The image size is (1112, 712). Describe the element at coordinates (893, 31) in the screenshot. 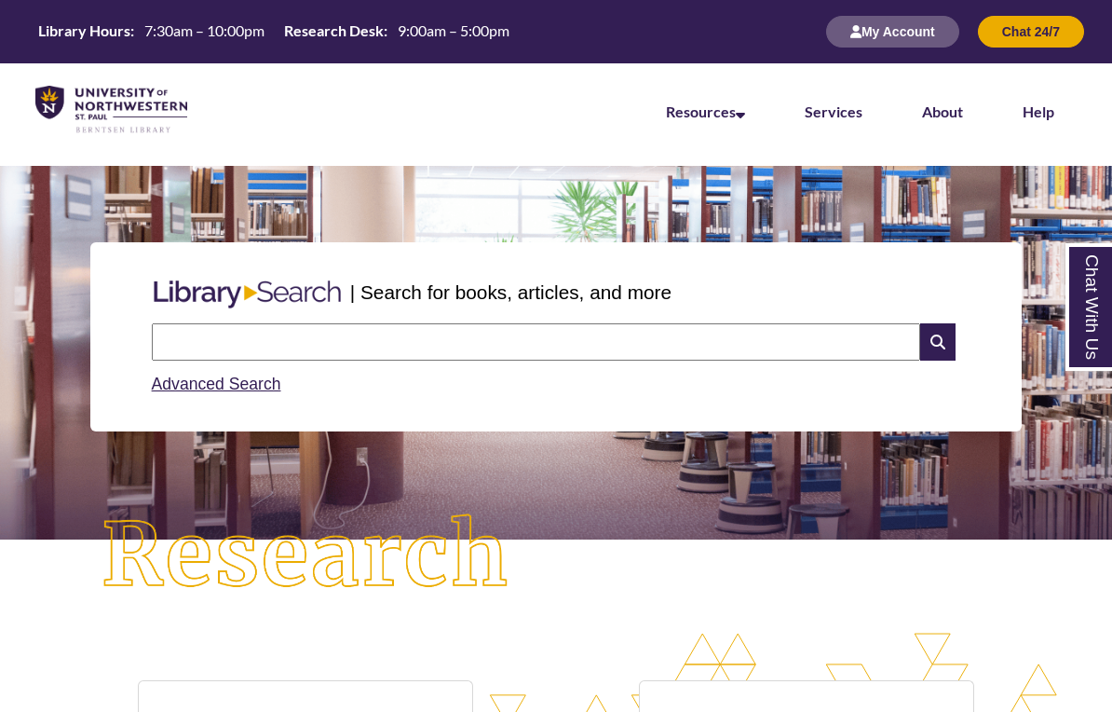

I see `a: My Account` at that location.